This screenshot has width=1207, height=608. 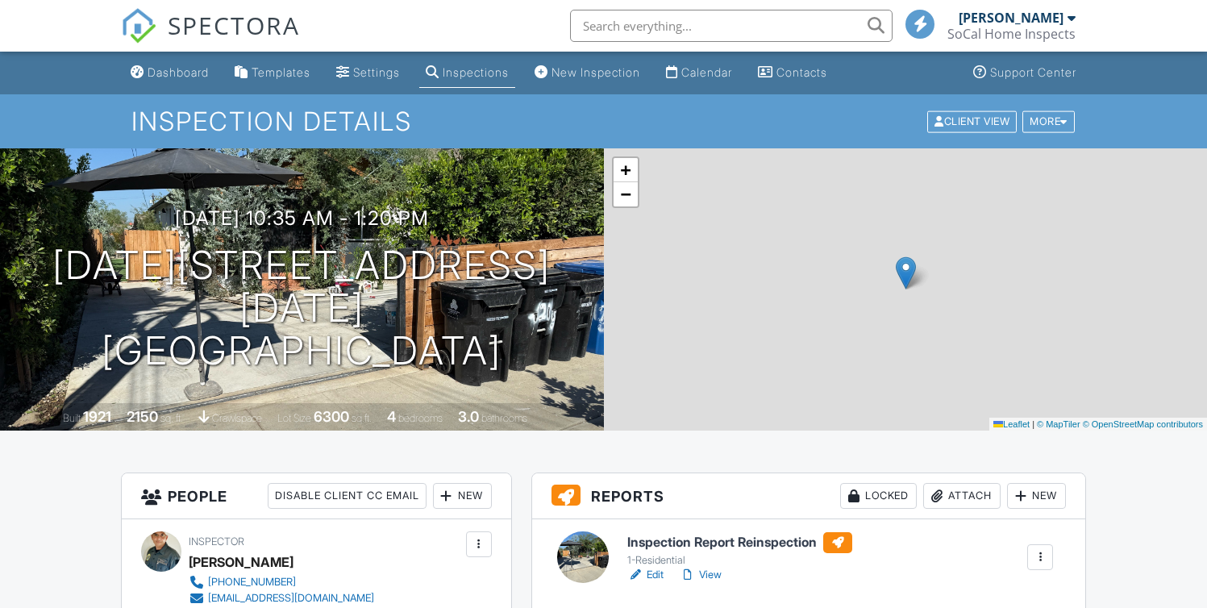 What do you see at coordinates (139, 26) in the screenshot?
I see `img: The Best Home Inspection Software - Spectora` at bounding box center [139, 26].